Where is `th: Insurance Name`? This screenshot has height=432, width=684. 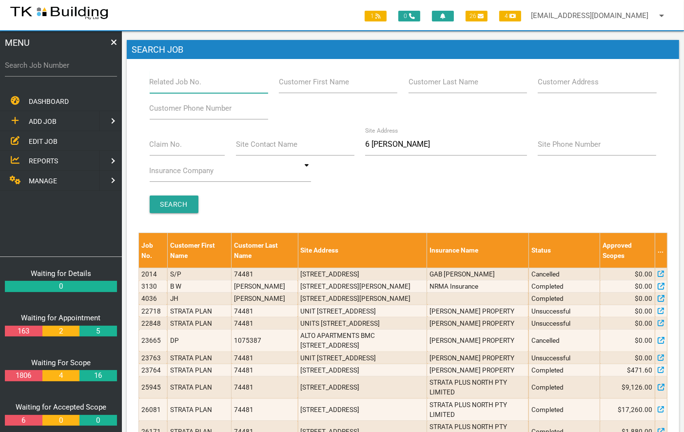
th: Insurance Name is located at coordinates (478, 251).